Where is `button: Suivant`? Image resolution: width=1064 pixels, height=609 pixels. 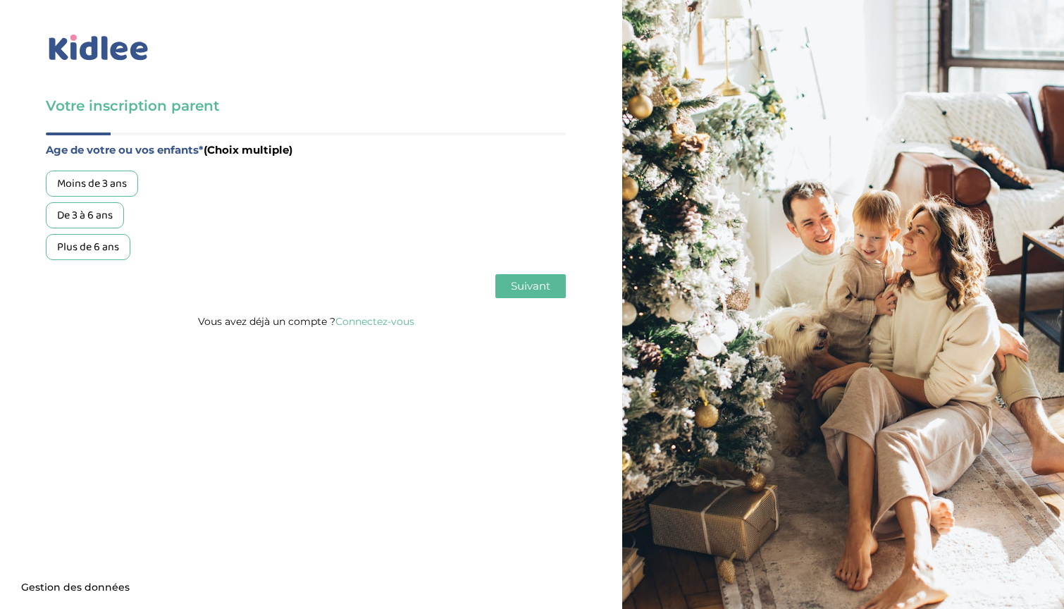
button: Suivant is located at coordinates (531, 286).